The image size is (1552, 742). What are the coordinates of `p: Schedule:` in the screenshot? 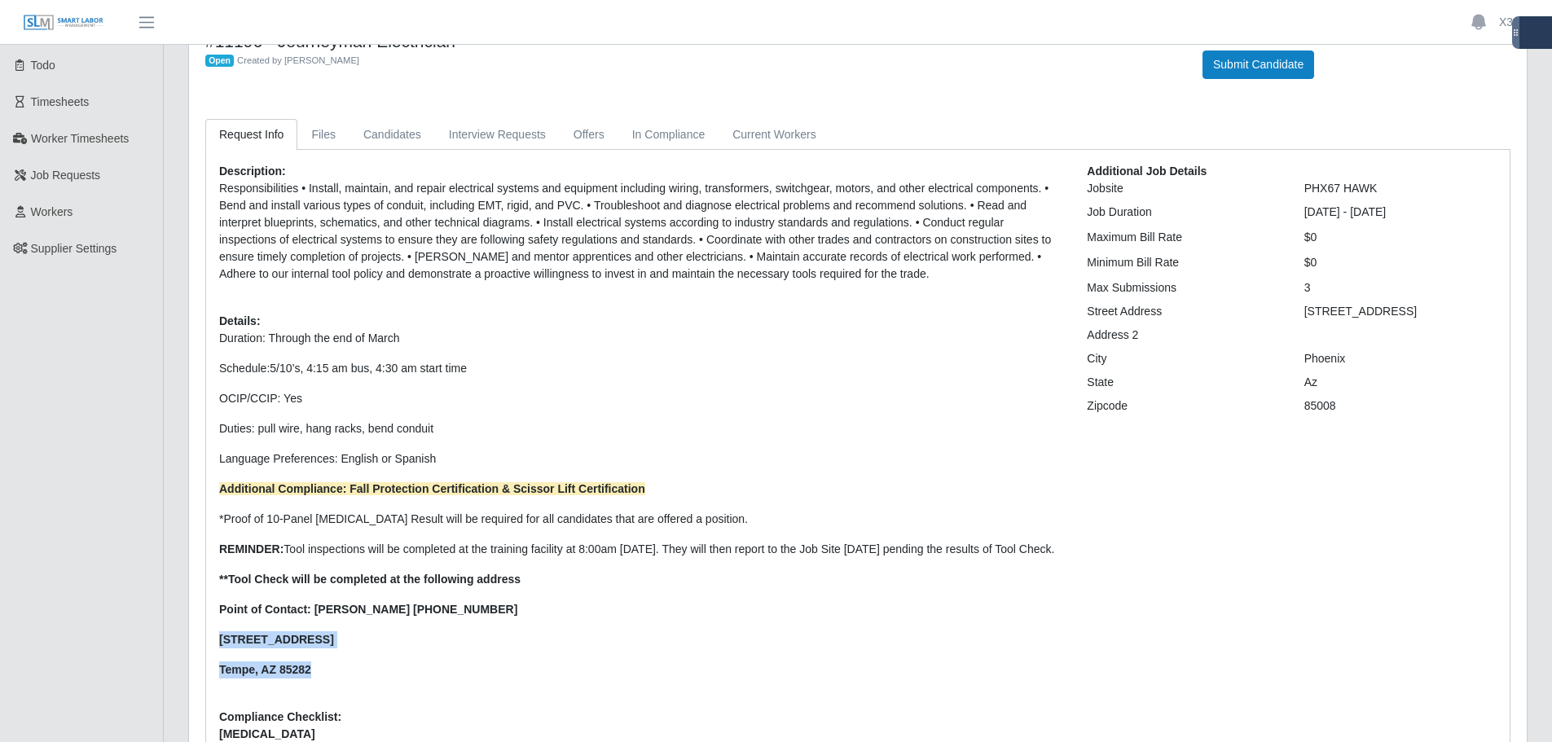 It's located at (640, 368).